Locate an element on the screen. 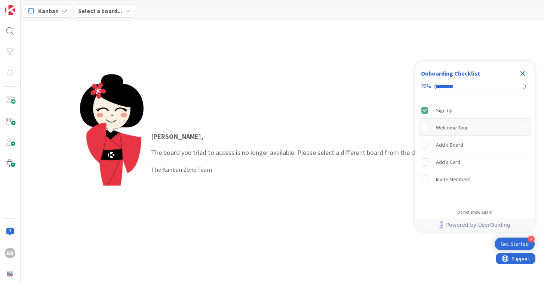 The height and width of the screenshot is (284, 544). span: Support is located at coordinates (25, 6).